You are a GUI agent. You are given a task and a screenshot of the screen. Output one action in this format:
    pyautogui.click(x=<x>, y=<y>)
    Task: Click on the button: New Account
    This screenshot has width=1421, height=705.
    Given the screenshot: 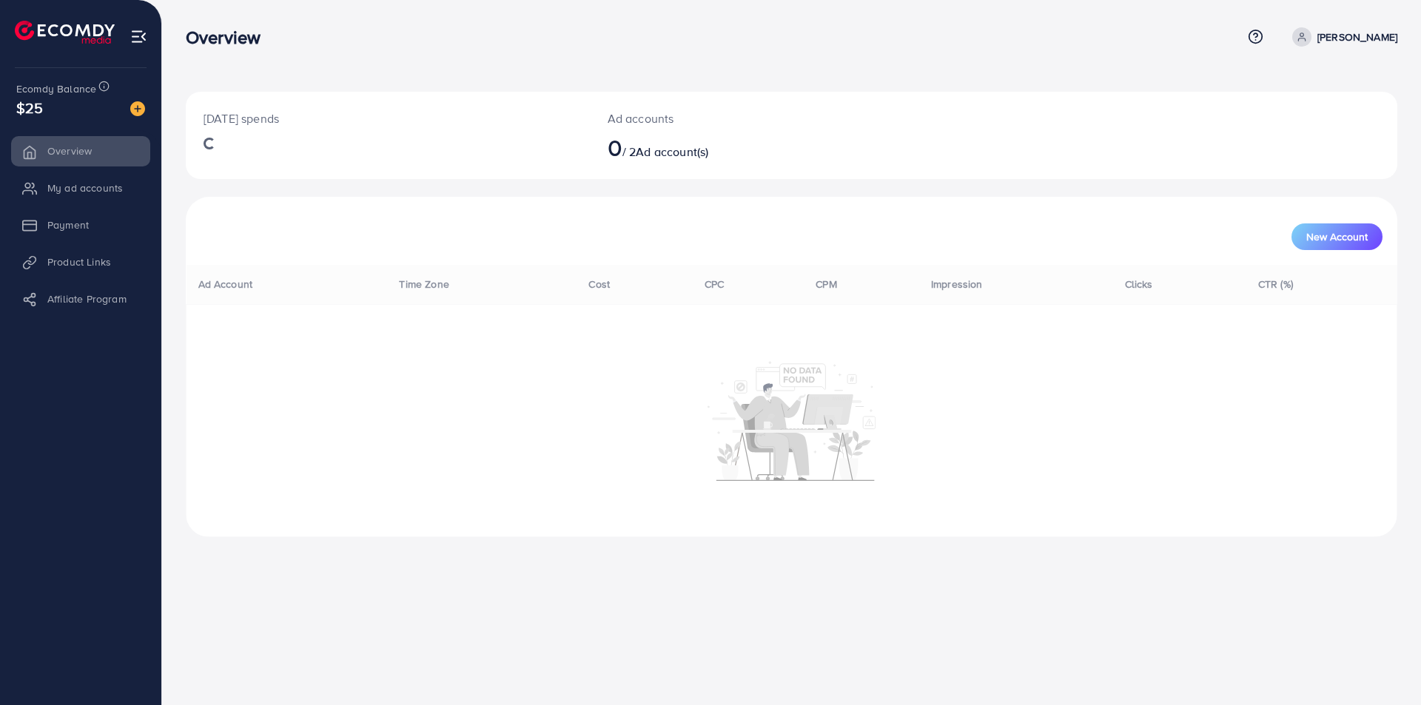 What is the action you would take?
    pyautogui.click(x=1337, y=237)
    